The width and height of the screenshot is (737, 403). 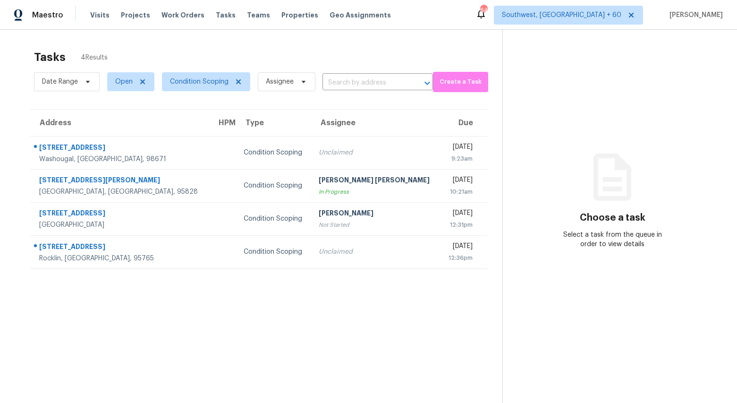 I want to click on input: Search by address, so click(x=364, y=83).